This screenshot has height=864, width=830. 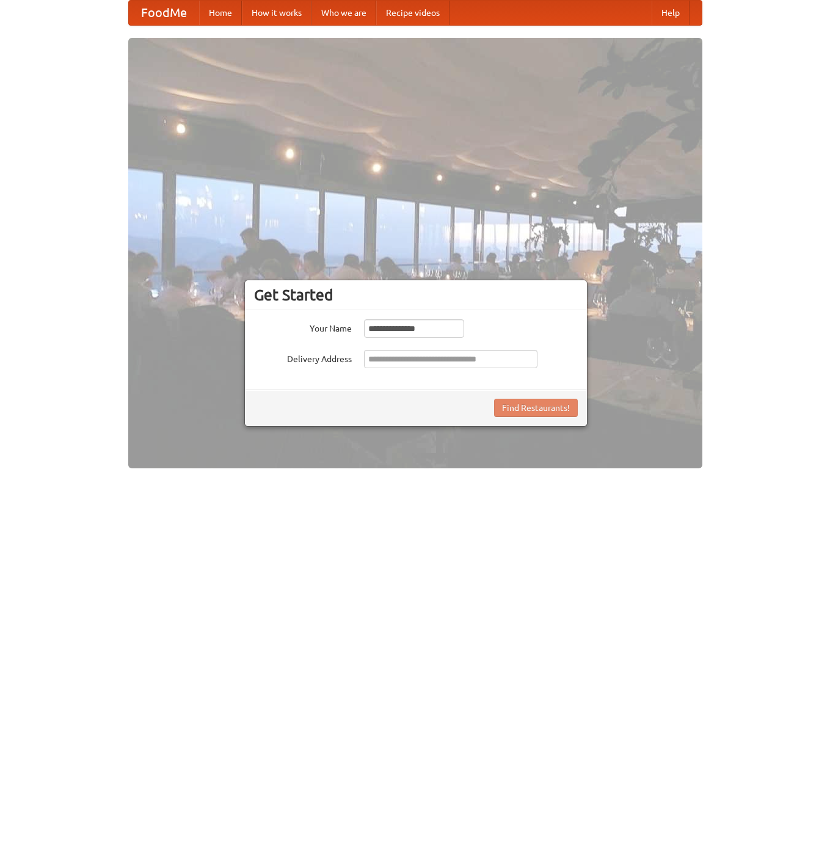 I want to click on label: Your Name, so click(x=303, y=327).